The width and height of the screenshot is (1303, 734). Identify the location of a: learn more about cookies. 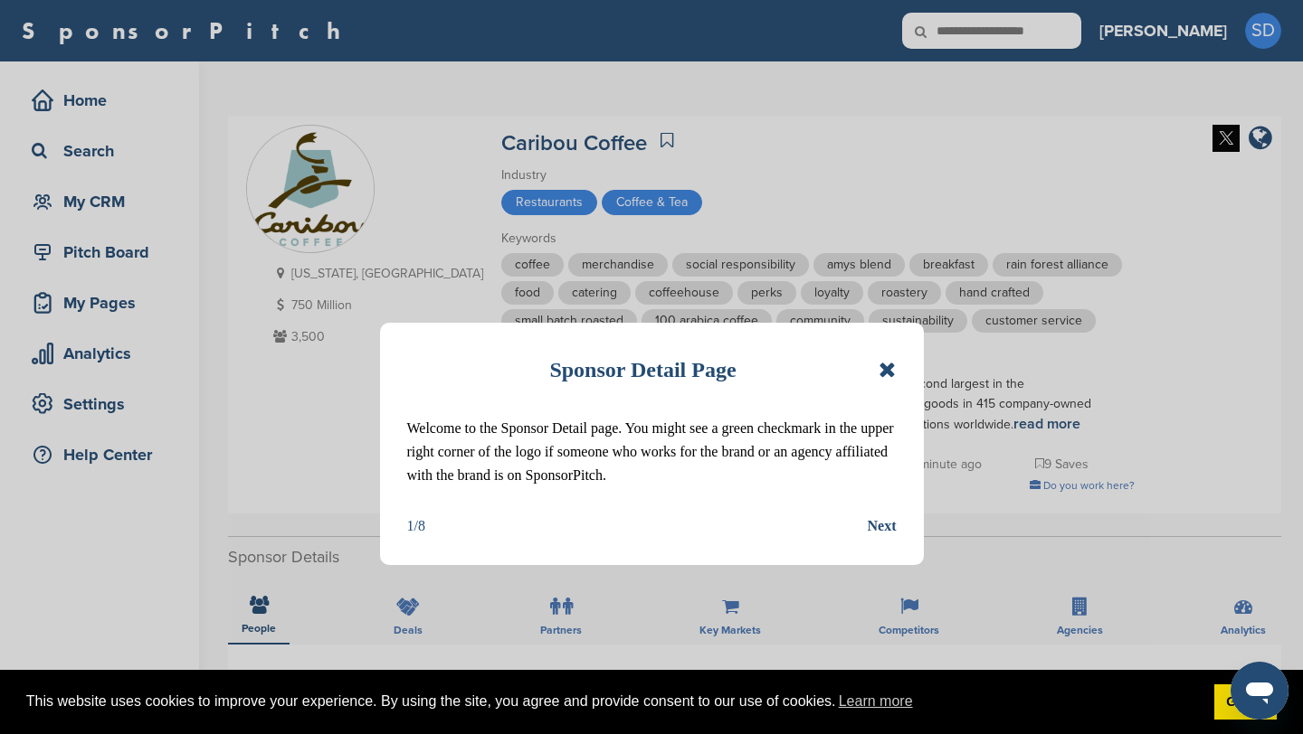
(876, 702).